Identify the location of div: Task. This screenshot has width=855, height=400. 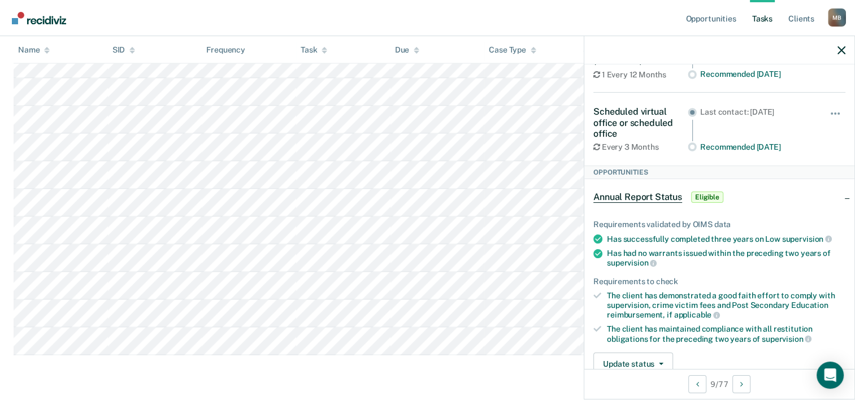
(314, 50).